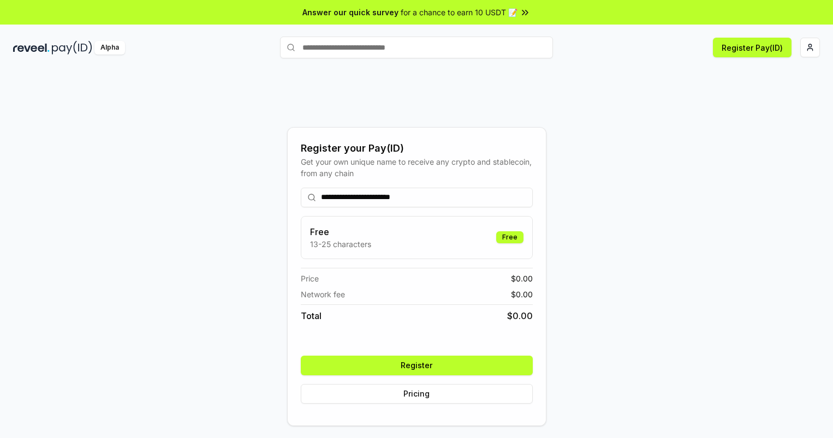 The width and height of the screenshot is (833, 438). Describe the element at coordinates (311, 316) in the screenshot. I see `span: Total` at that location.